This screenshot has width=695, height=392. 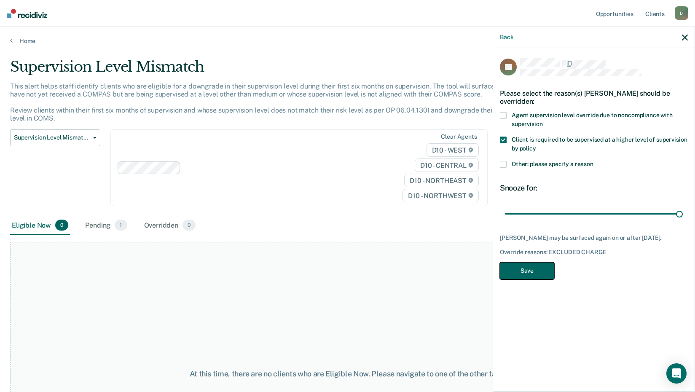 I want to click on span: D10 - WEST, so click(x=453, y=150).